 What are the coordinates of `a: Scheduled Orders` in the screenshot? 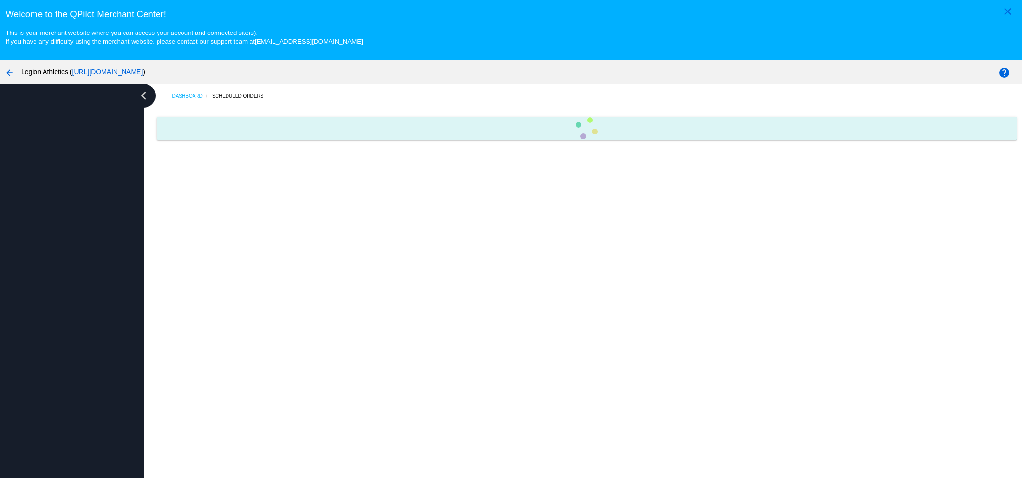 It's located at (242, 96).